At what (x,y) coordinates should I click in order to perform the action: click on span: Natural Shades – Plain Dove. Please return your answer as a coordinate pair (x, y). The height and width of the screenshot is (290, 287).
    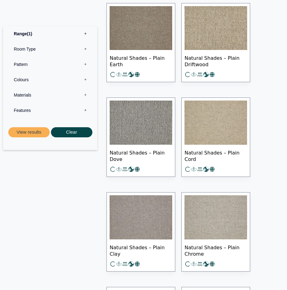
    Looking at the image, I should click on (141, 156).